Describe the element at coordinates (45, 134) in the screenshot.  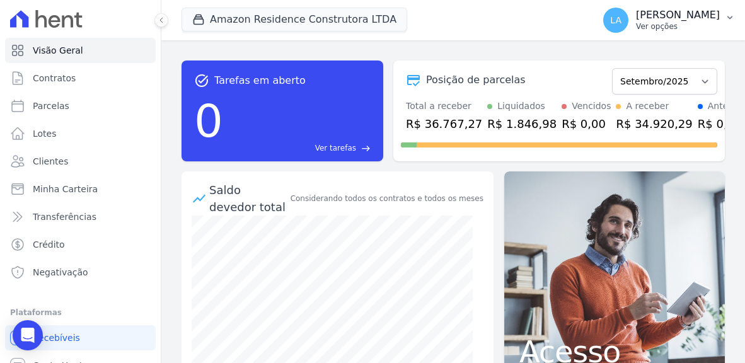
I see `span: Lotes` at that location.